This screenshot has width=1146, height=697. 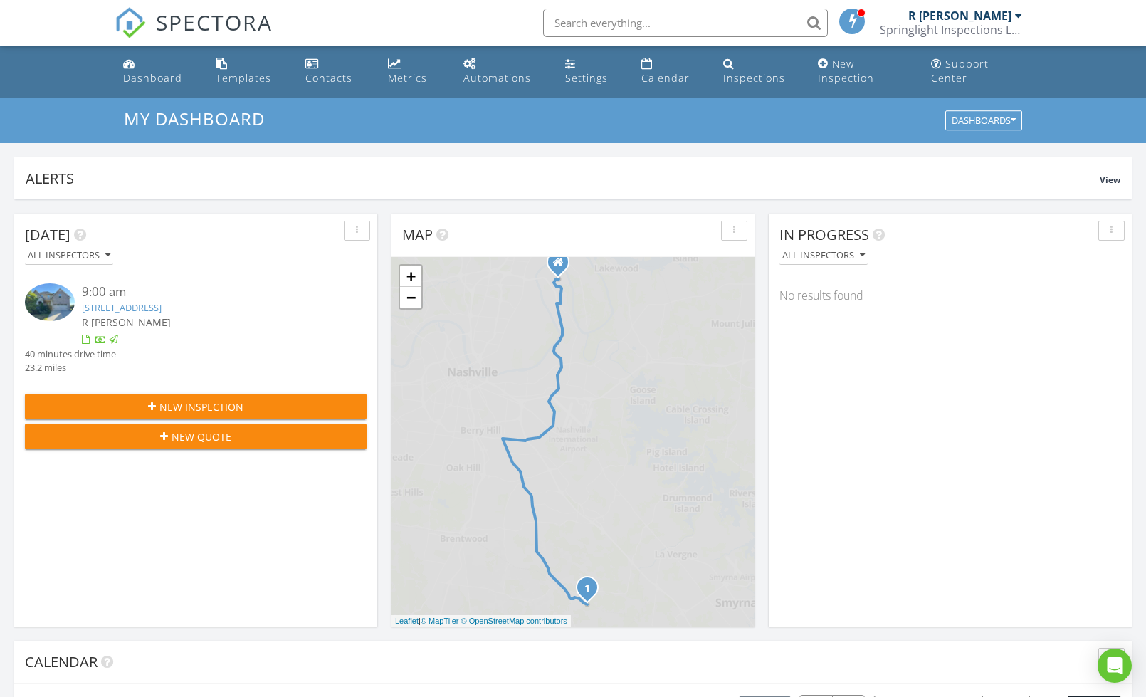 What do you see at coordinates (671, 71) in the screenshot?
I see `a: Calendar` at bounding box center [671, 71].